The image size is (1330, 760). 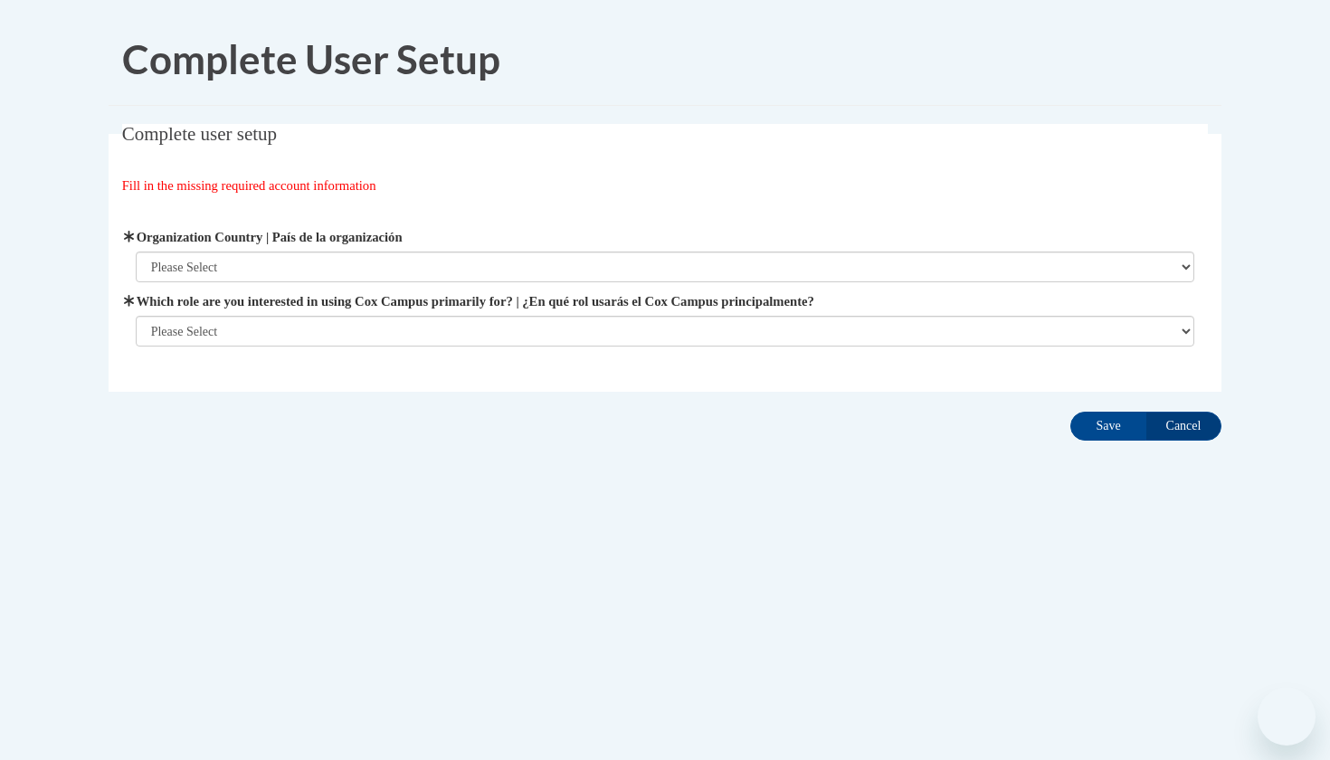 I want to click on span: Complete user setup, so click(x=199, y=134).